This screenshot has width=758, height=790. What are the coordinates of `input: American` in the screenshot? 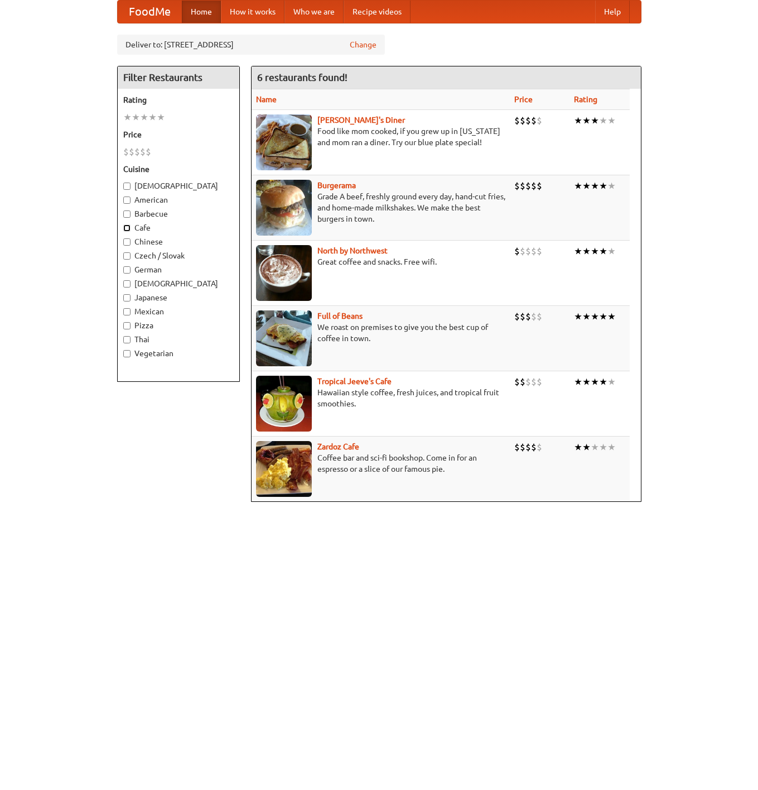 It's located at (127, 200).